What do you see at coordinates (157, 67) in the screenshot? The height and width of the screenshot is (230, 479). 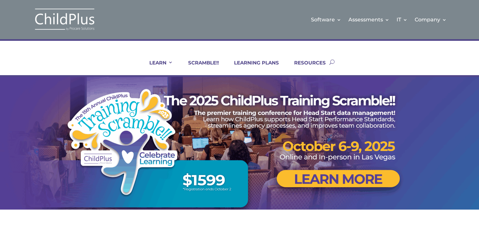 I see `a: LEARN` at bounding box center [157, 67].